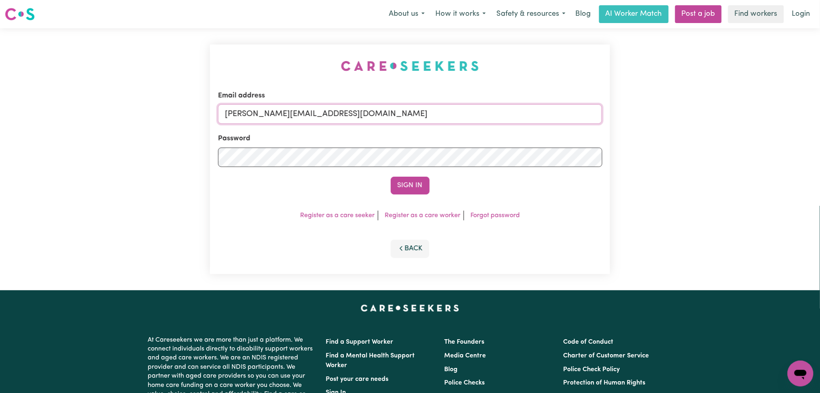 The width and height of the screenshot is (820, 393). What do you see at coordinates (371, 361) in the screenshot?
I see `a: Find a Mental Health Support Worker` at bounding box center [371, 361].